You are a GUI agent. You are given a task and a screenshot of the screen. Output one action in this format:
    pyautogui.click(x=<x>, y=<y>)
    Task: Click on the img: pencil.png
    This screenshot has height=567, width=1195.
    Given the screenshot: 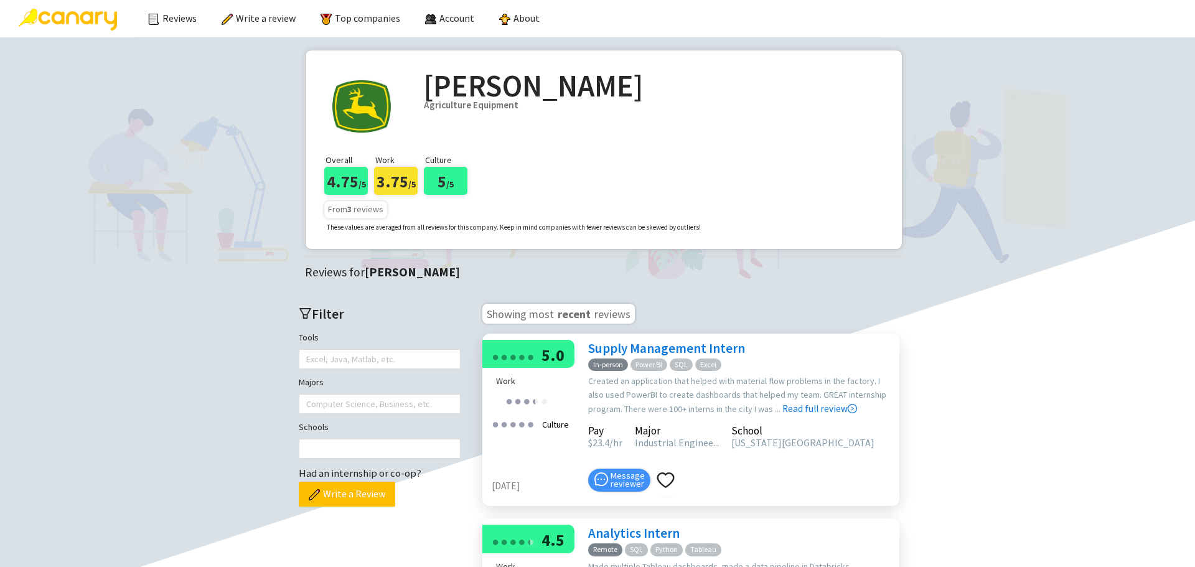 What is the action you would take?
    pyautogui.click(x=314, y=495)
    